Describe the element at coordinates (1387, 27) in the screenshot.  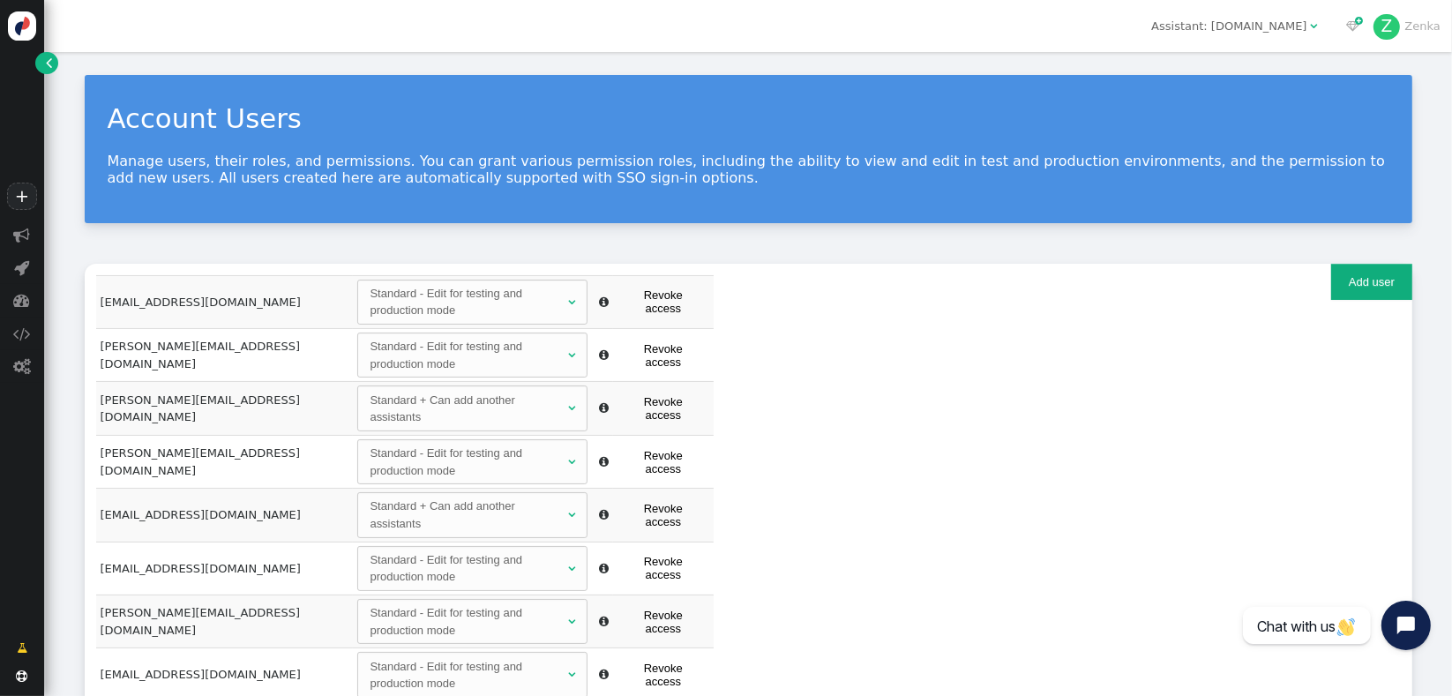
I see `div: Z` at that location.